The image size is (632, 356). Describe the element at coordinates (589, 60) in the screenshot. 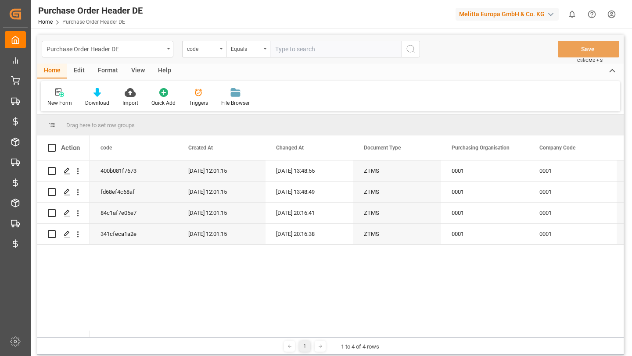

I see `span: Ctrl/CMD + S` at that location.